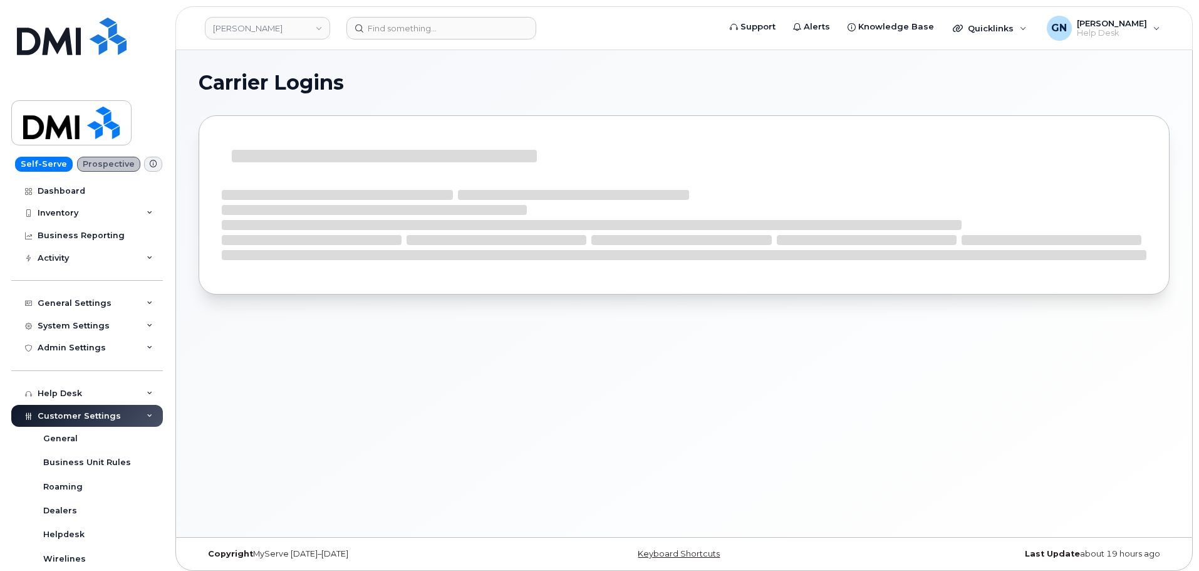 This screenshot has width=1199, height=571. What do you see at coordinates (1052, 553) in the screenshot?
I see `strong: Last Update` at bounding box center [1052, 553].